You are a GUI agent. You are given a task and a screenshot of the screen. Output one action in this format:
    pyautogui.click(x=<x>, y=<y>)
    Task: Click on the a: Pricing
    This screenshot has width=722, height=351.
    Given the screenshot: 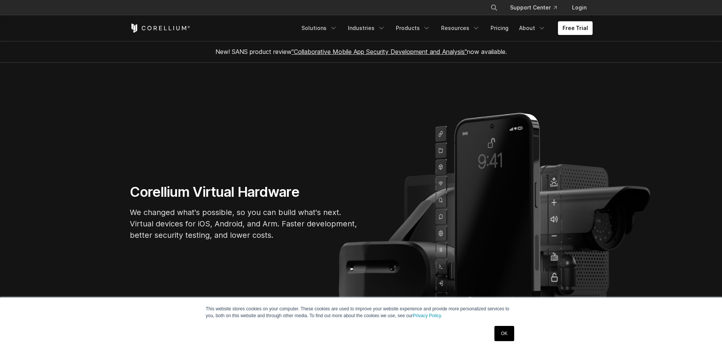 What is the action you would take?
    pyautogui.click(x=499, y=28)
    